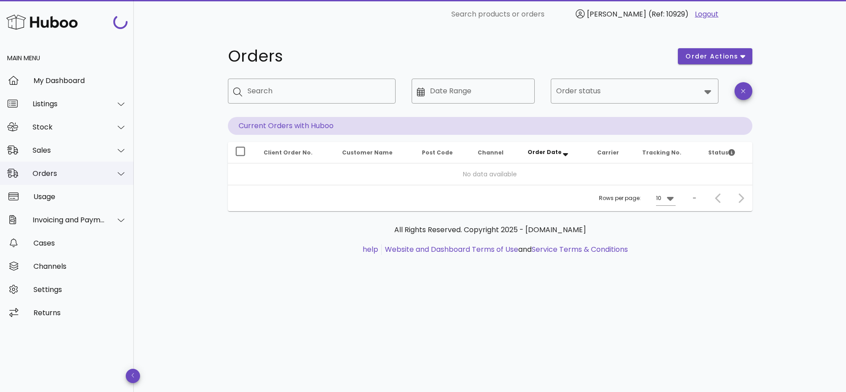  I want to click on div: My Dashboard, so click(80, 80).